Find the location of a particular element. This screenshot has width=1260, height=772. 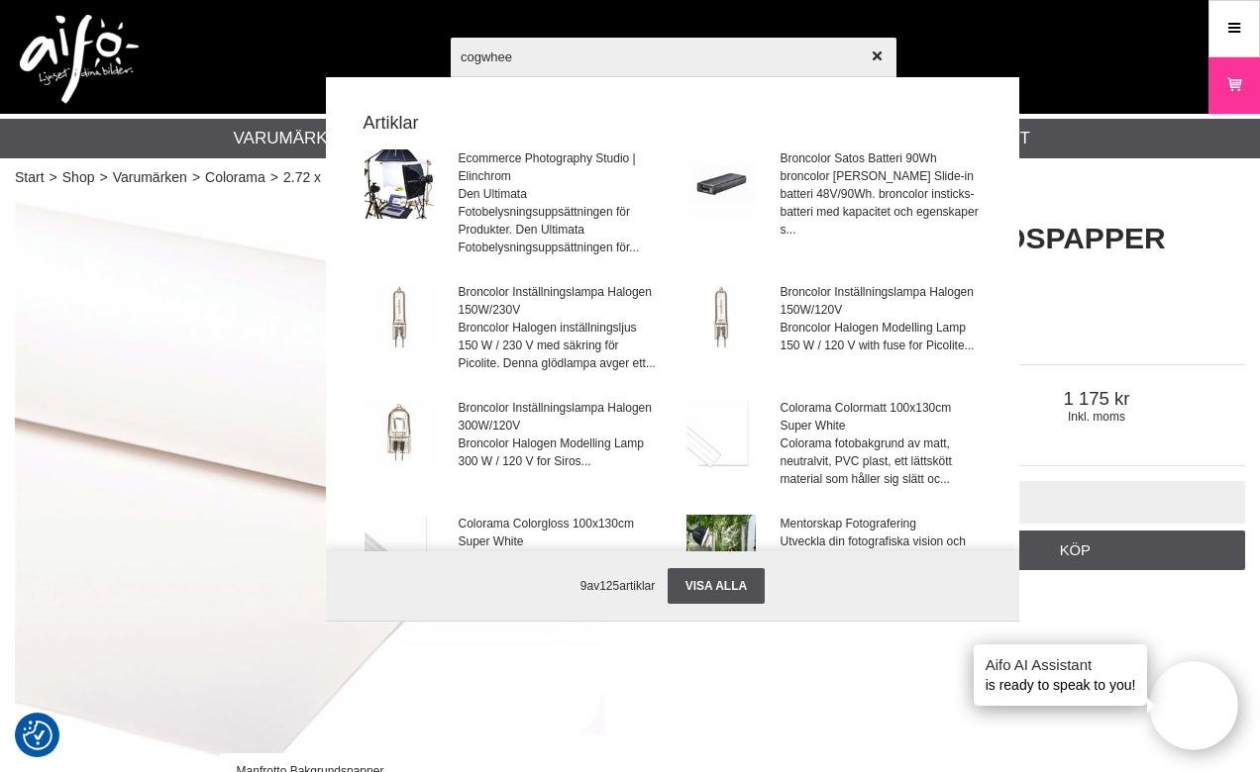

span: Colorama Colormatt 100x130cm Super White is located at coordinates (880, 417).